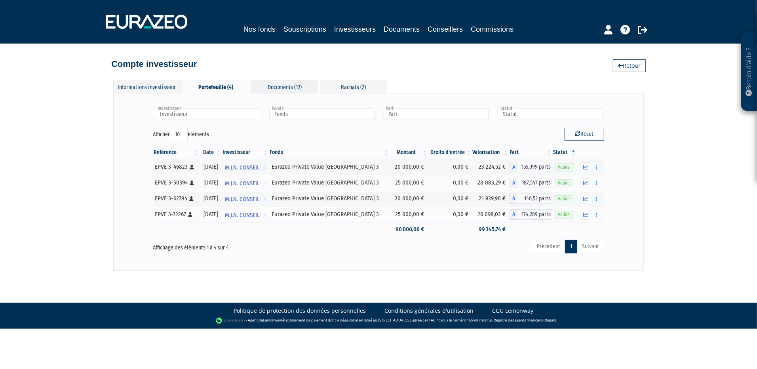 The height and width of the screenshot is (369, 757). I want to click on a: Registre des agents financiers (Regafi), so click(525, 320).